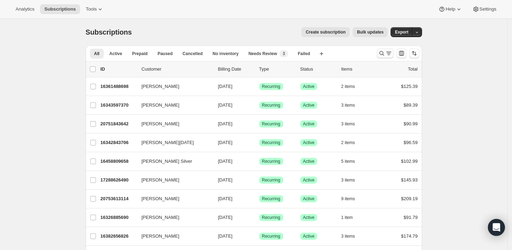 This screenshot has width=512, height=250. I want to click on span: Failed, so click(304, 54).